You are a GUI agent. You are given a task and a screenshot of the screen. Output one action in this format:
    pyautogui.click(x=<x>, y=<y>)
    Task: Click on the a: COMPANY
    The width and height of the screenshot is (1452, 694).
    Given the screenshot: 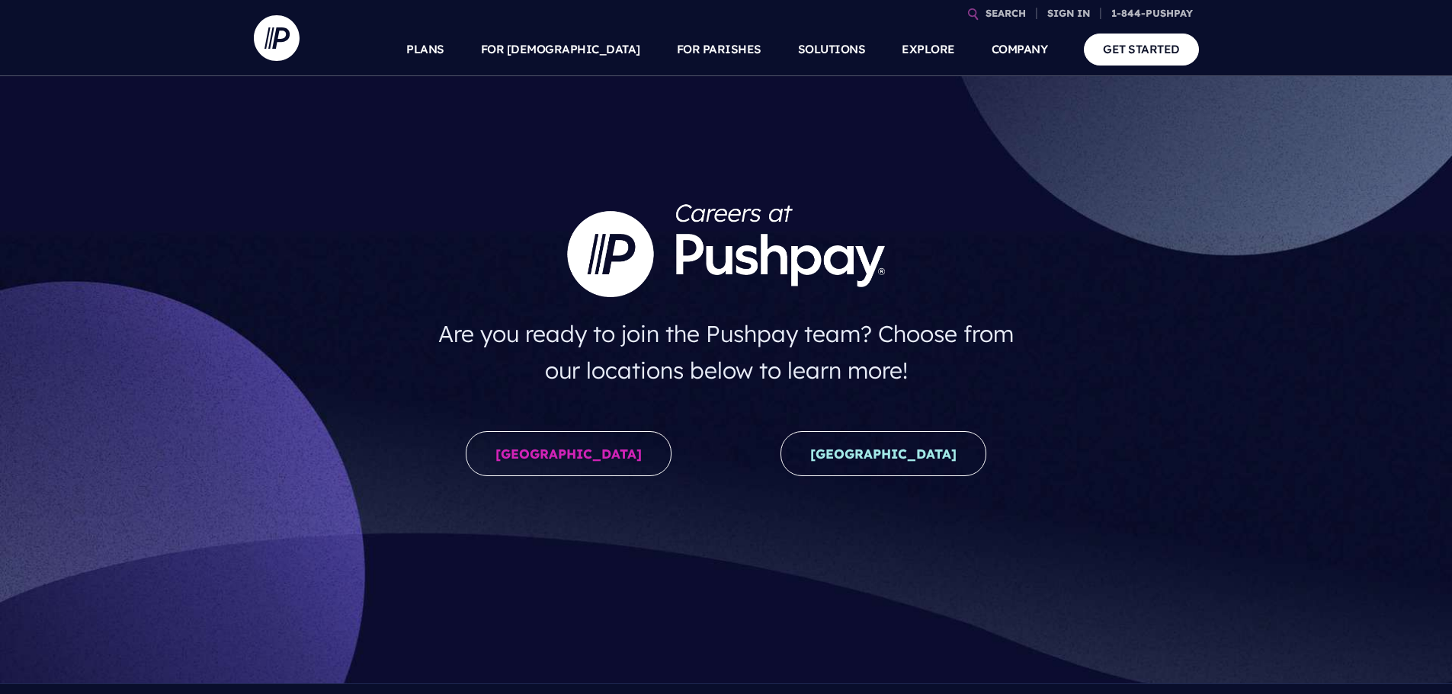 What is the action you would take?
    pyautogui.click(x=1020, y=50)
    